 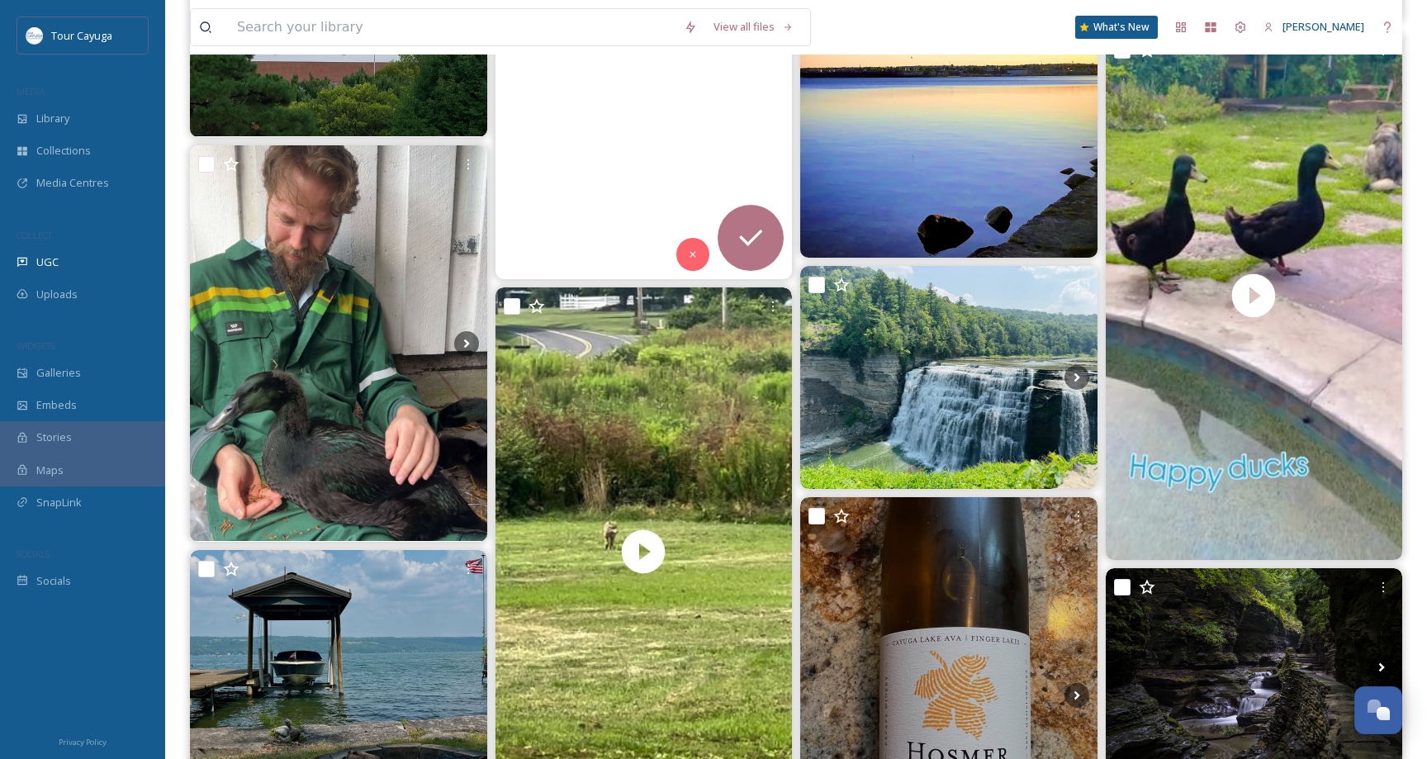 What do you see at coordinates (83, 741) in the screenshot?
I see `a: Privacy Policy` at bounding box center [83, 741].